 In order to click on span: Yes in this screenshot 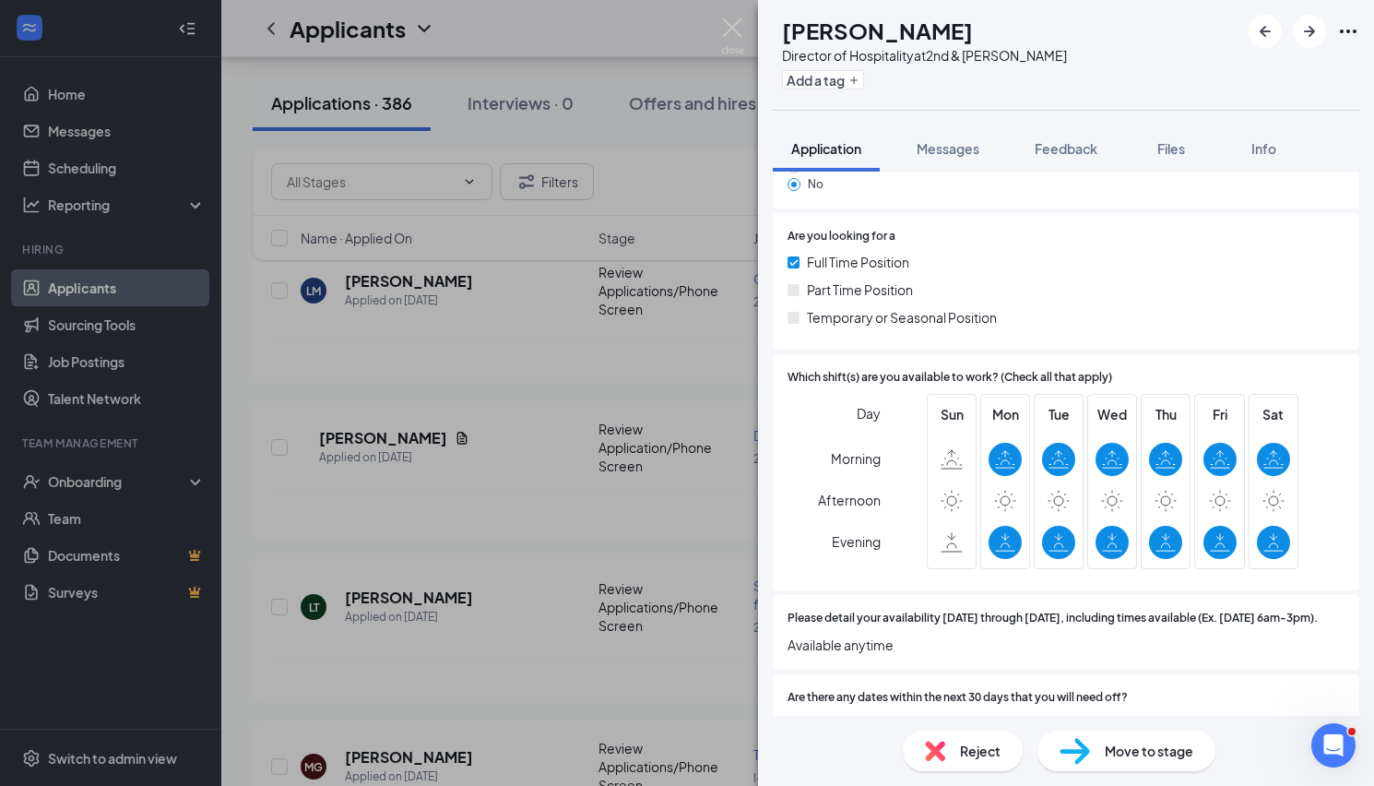, I will do `click(816, 166)`.